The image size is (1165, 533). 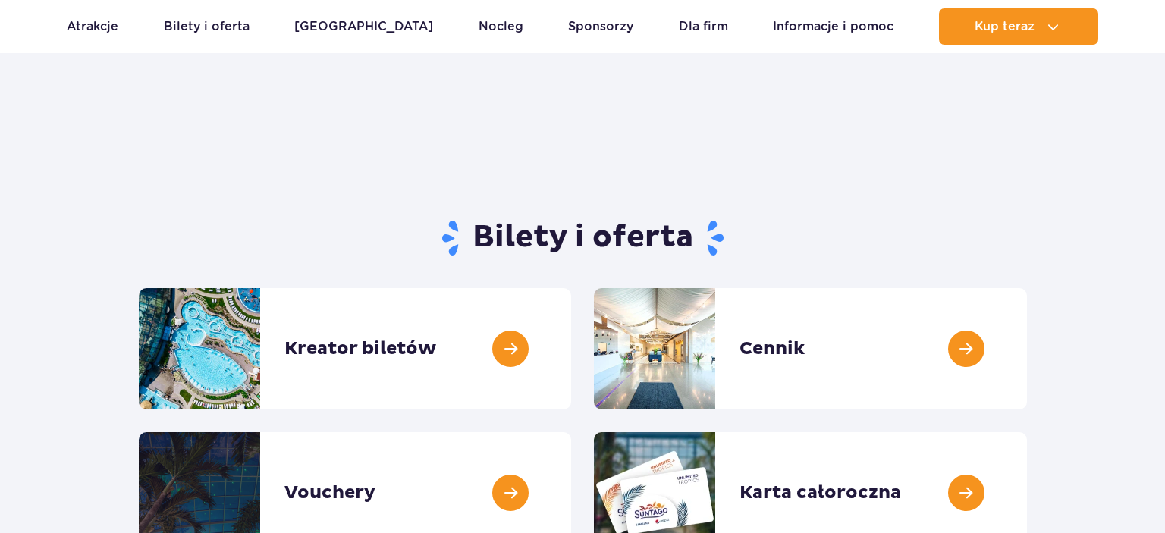 What do you see at coordinates (1019, 27) in the screenshot?
I see `button: Kup teraz` at bounding box center [1019, 27].